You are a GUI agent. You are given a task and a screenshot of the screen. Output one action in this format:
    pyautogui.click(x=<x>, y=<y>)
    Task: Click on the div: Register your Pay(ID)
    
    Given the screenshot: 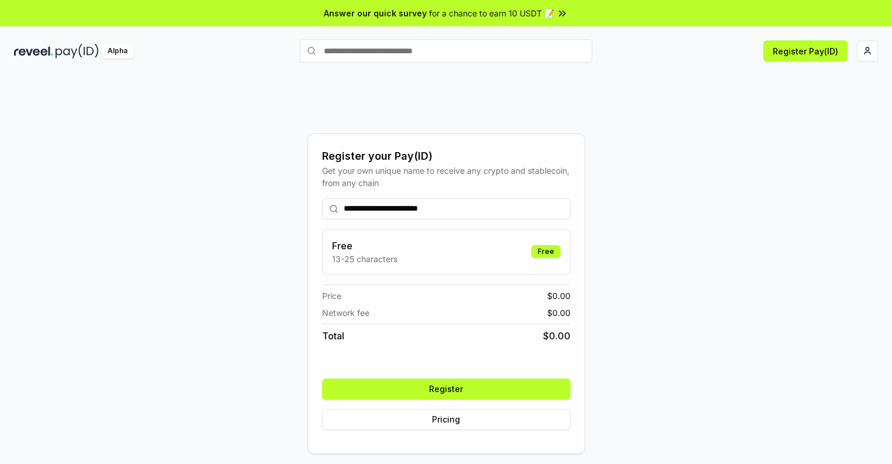 What is the action you would take?
    pyautogui.click(x=446, y=156)
    